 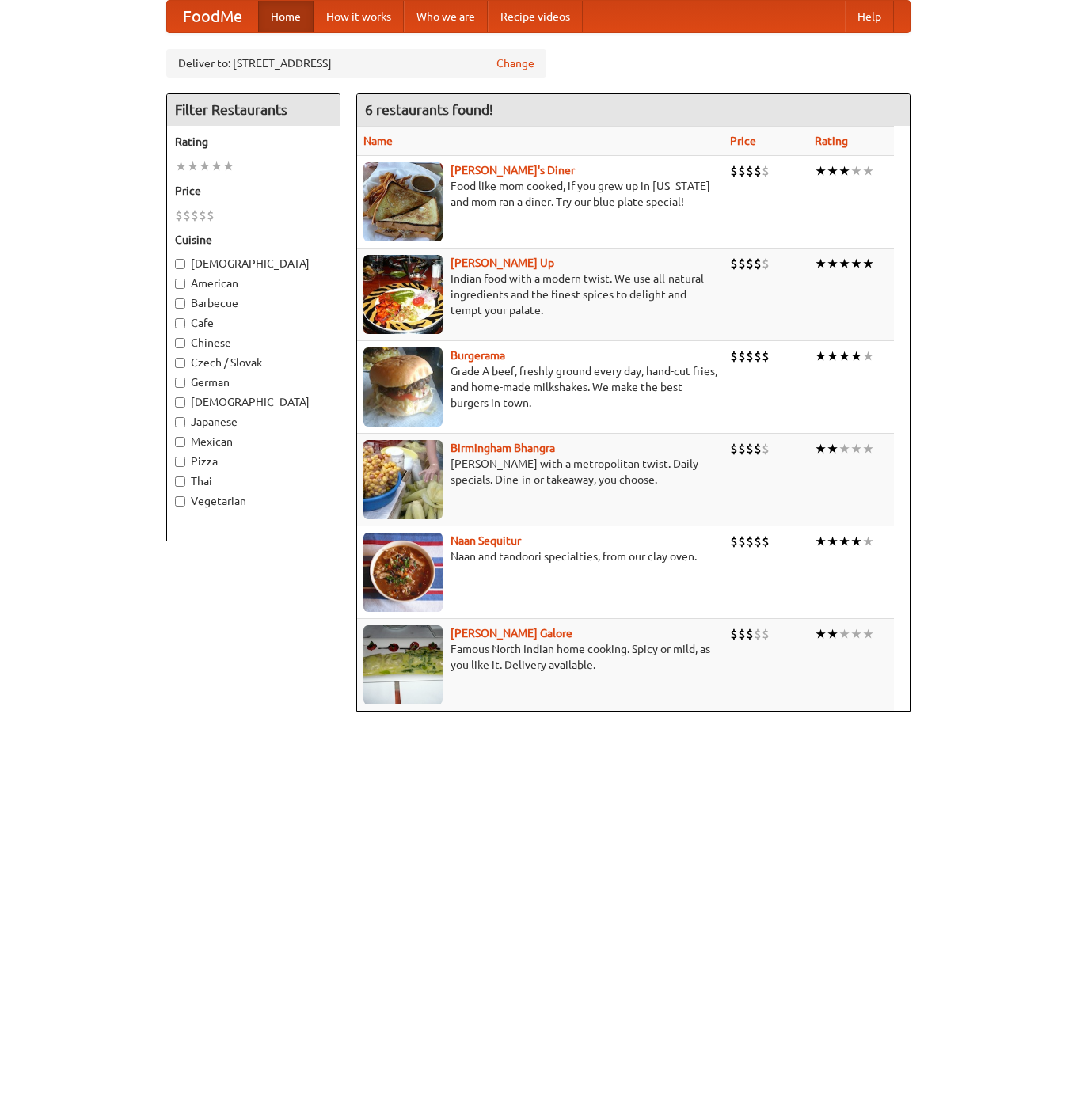 What do you see at coordinates (254, 142) in the screenshot?
I see `h5: Rating` at bounding box center [254, 142].